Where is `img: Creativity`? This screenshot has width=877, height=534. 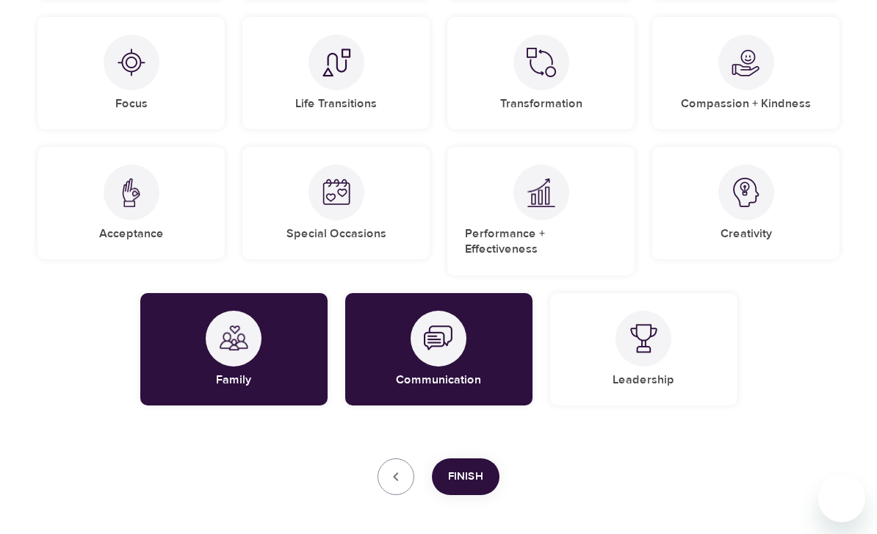 img: Creativity is located at coordinates (746, 192).